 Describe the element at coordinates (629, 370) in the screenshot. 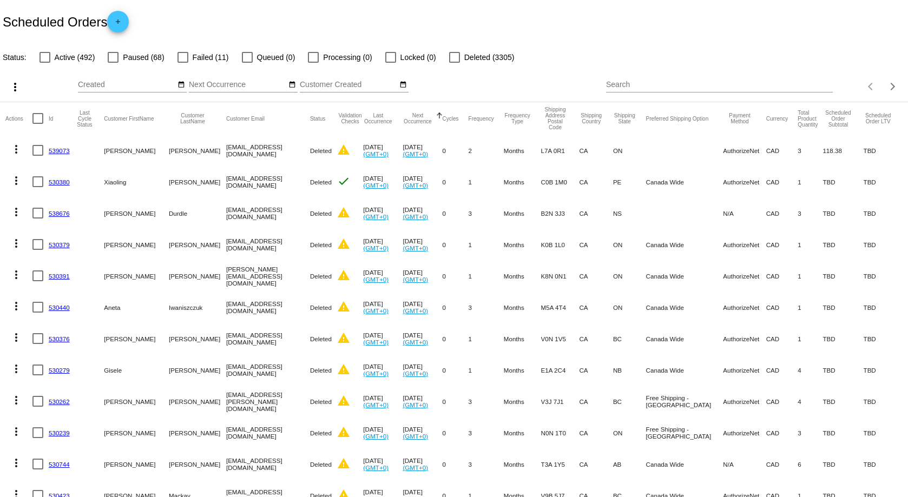

I see `mat-cell: NB` at that location.